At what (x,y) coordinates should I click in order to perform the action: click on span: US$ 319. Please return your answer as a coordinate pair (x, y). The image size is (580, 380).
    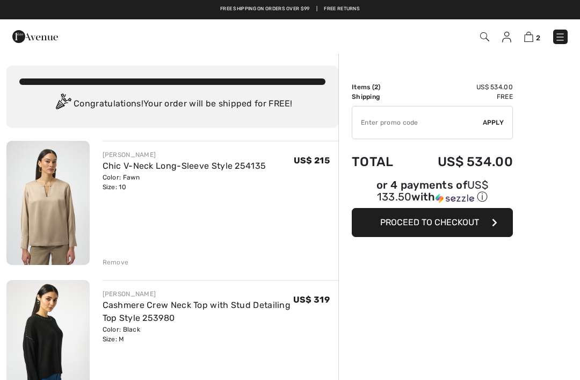
    Looking at the image, I should click on (311, 299).